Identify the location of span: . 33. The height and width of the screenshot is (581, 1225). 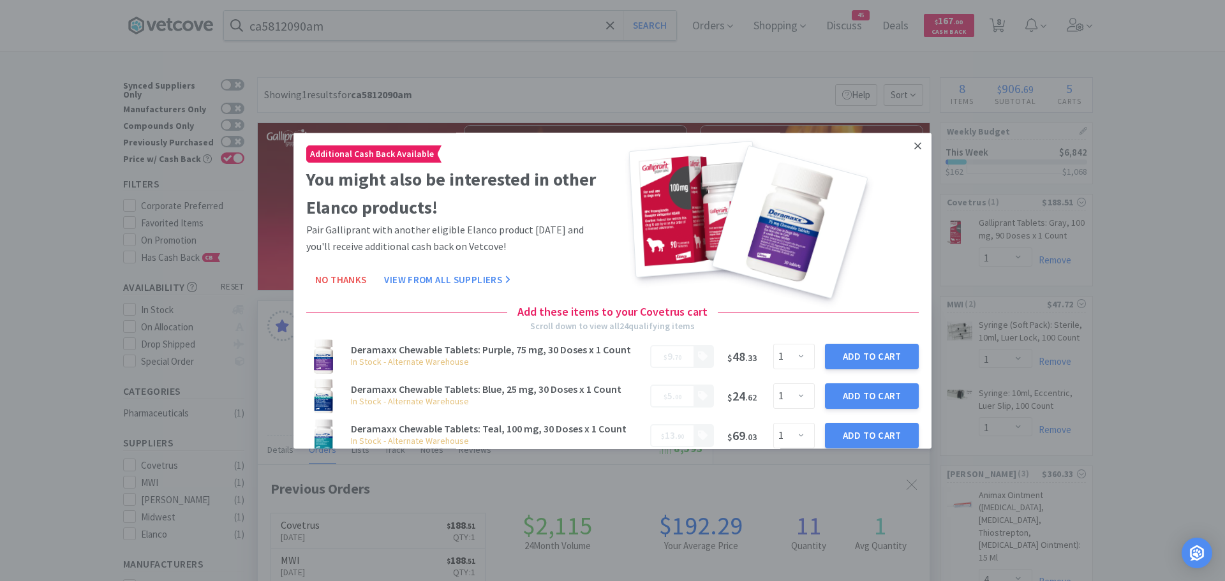
(751, 359).